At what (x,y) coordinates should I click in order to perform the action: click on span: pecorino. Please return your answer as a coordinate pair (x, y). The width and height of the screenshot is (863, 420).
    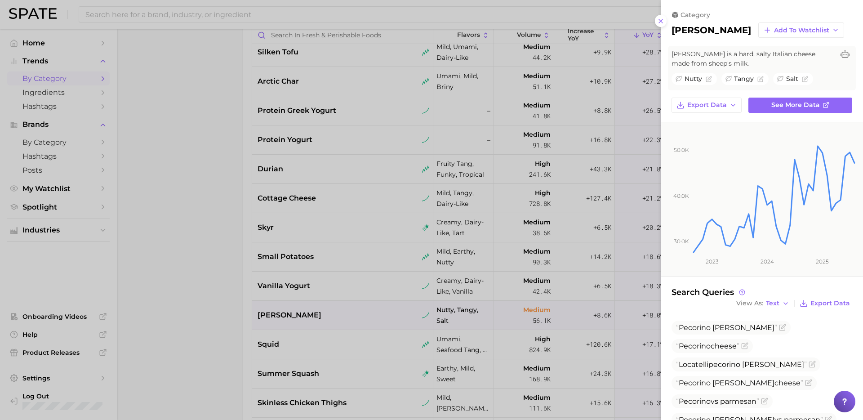
    Looking at the image, I should click on (724, 364).